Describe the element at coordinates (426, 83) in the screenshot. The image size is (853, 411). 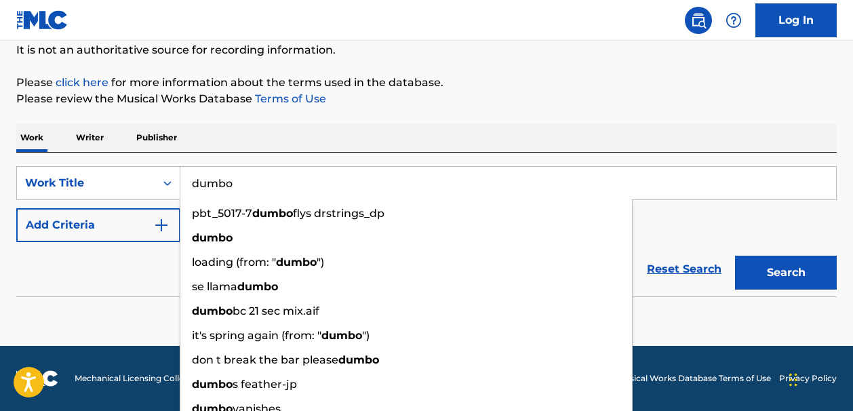
I see `p: Please for more information about the terms used in the database.` at that location.